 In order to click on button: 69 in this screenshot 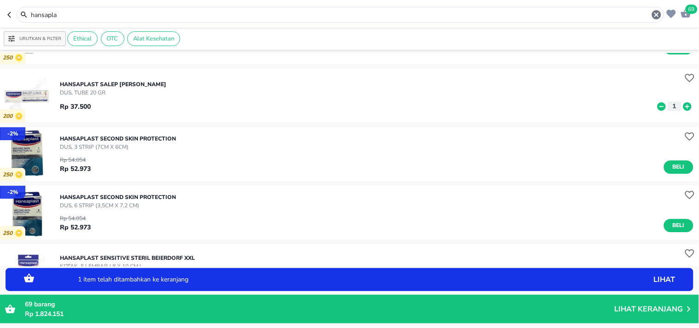, I will do `click(685, 12)`.